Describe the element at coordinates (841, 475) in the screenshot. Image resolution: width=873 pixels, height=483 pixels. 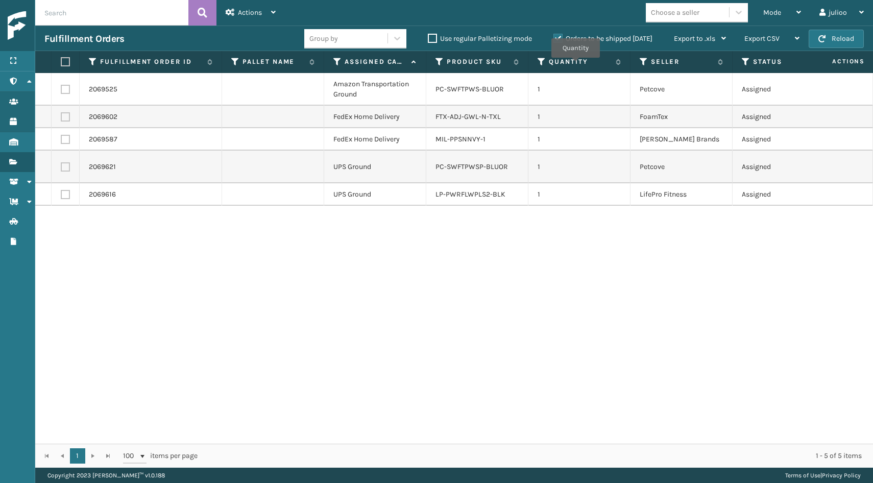
I see `a: Privacy Policy` at that location.